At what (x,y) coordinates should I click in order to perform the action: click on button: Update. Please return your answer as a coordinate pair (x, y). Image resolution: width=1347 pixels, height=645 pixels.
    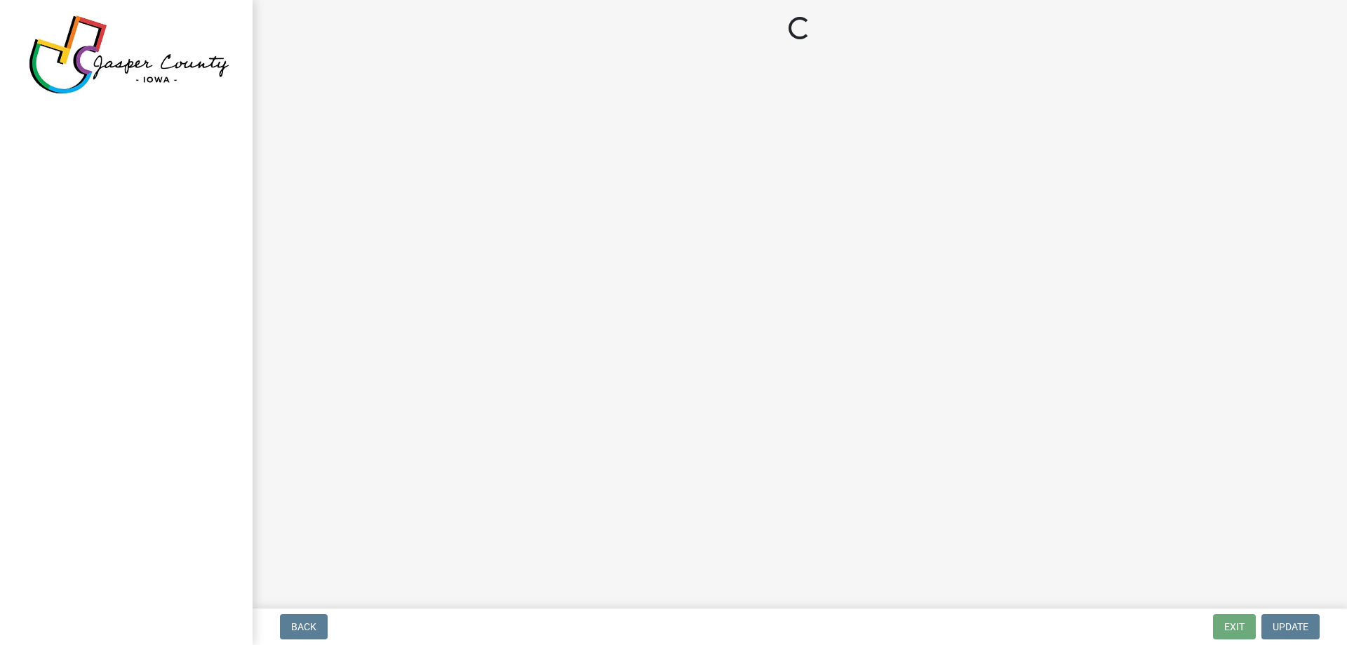
    Looking at the image, I should click on (1290, 627).